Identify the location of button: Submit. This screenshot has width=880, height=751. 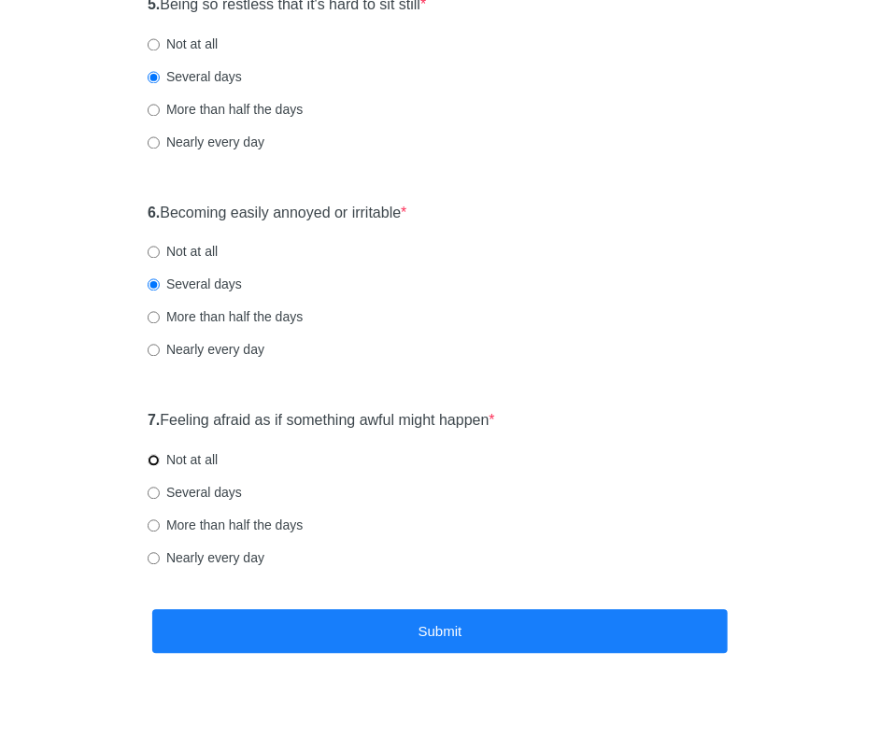
(440, 632).